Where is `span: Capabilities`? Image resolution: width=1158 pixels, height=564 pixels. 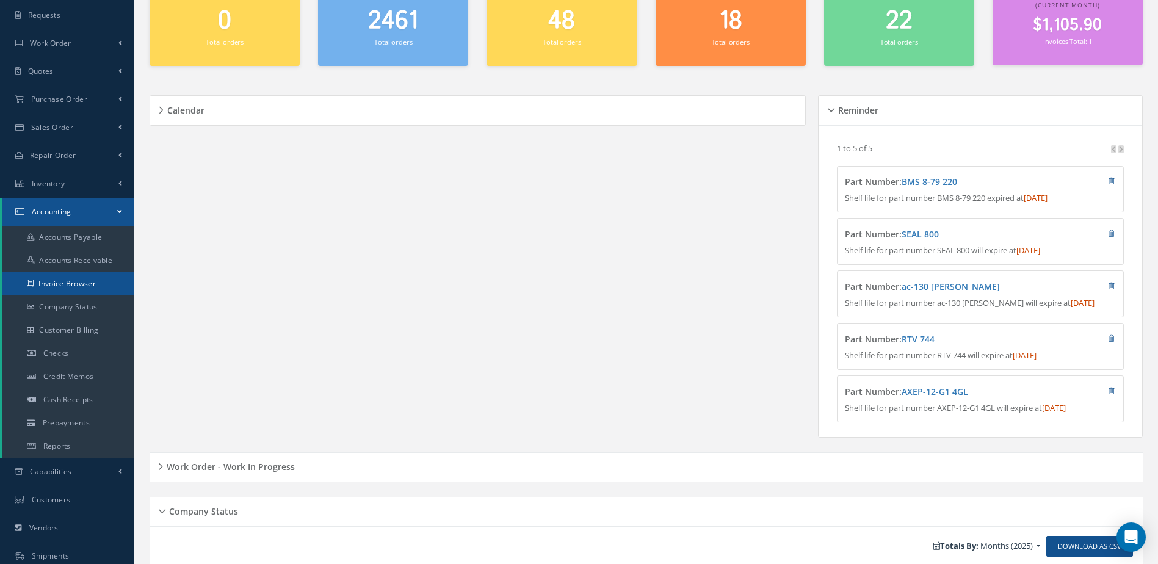
span: Capabilities is located at coordinates (51, 471).